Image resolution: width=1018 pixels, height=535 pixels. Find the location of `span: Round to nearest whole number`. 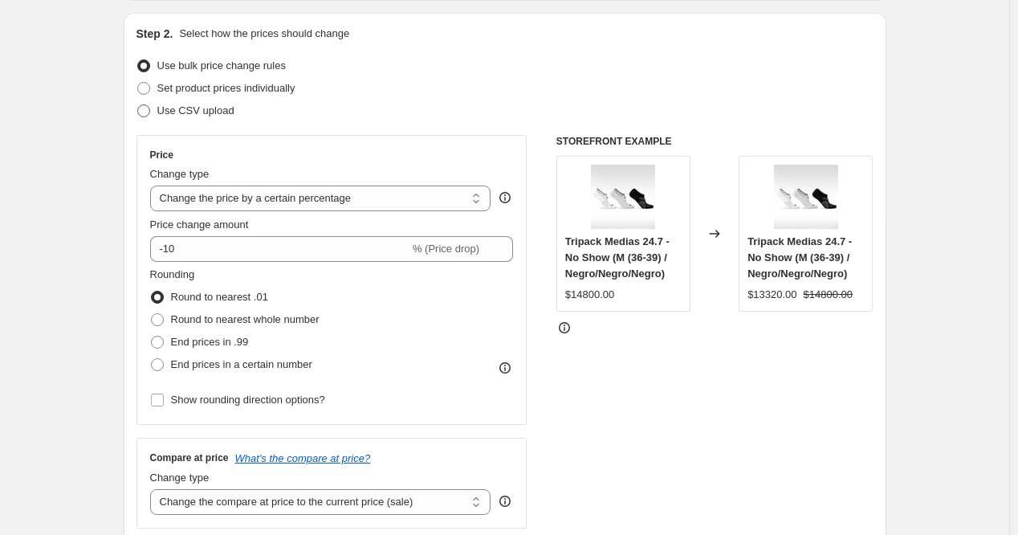

span: Round to nearest whole number is located at coordinates (245, 319).